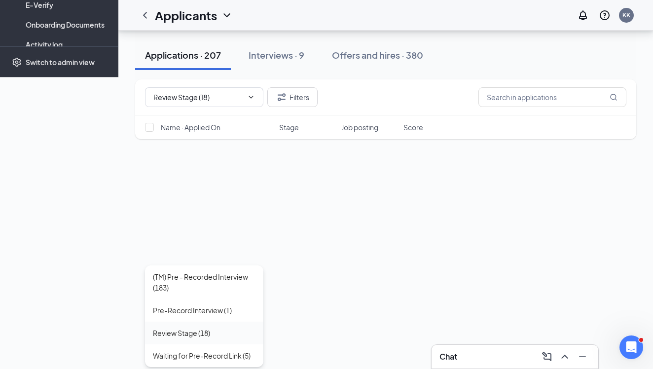 The image size is (653, 369). What do you see at coordinates (413, 127) in the screenshot?
I see `span: Score` at bounding box center [413, 127].